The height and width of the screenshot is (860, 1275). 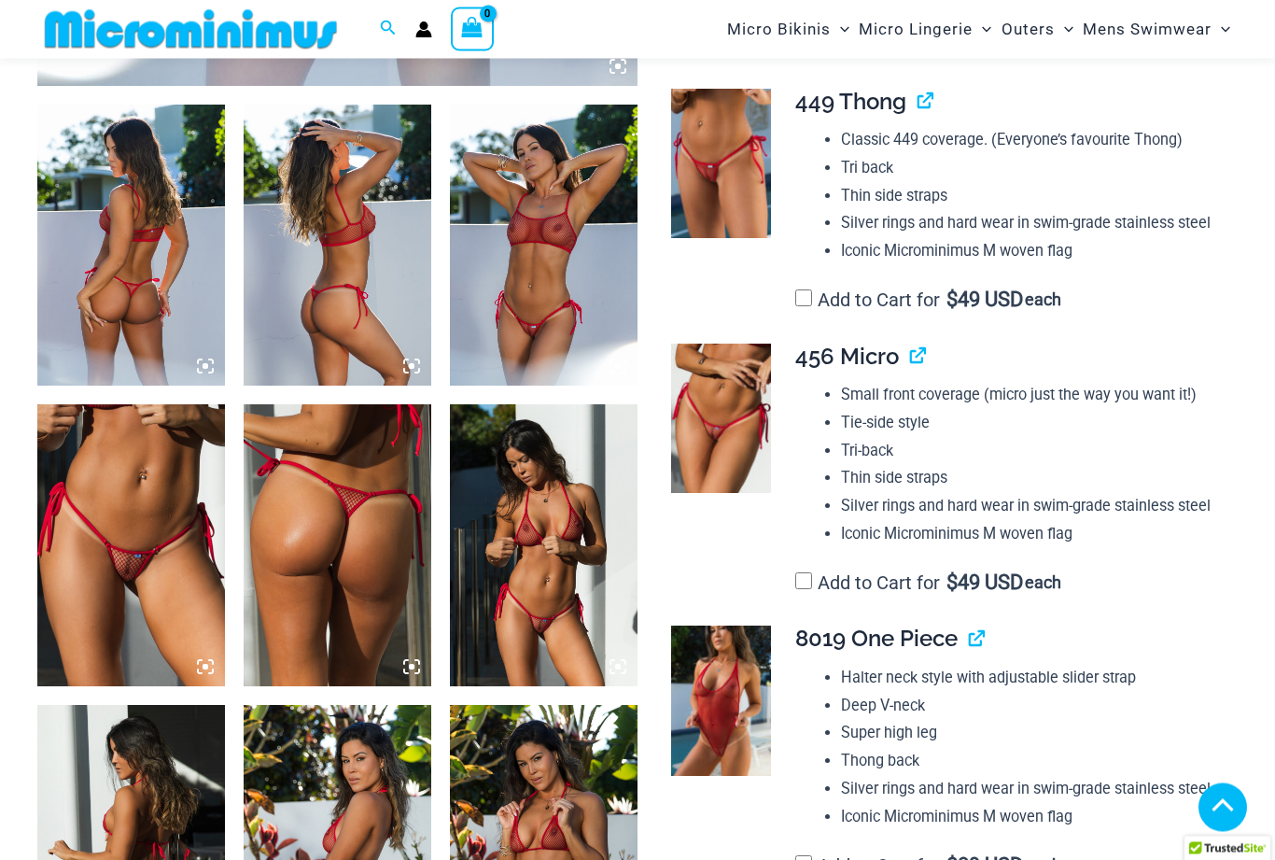 I want to click on span: Mens Swimwear, so click(x=1148, y=29).